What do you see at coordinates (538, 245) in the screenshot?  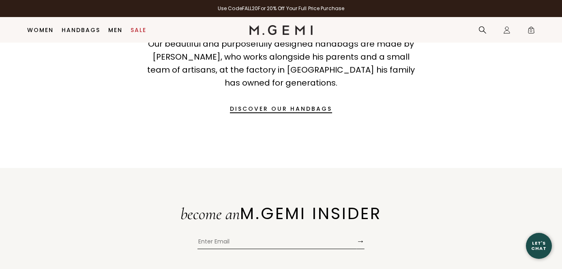 I see `div: Let's Chat` at bounding box center [538, 245].